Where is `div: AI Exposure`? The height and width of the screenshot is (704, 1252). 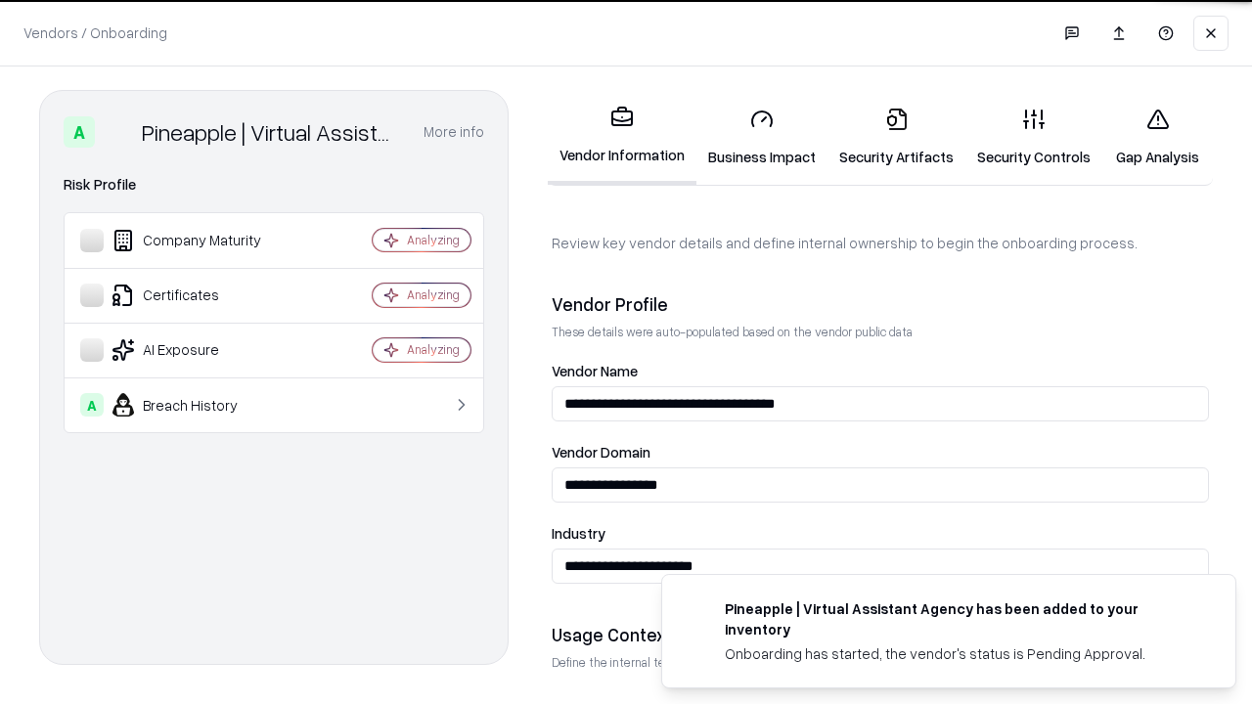 div: AI Exposure is located at coordinates (197, 350).